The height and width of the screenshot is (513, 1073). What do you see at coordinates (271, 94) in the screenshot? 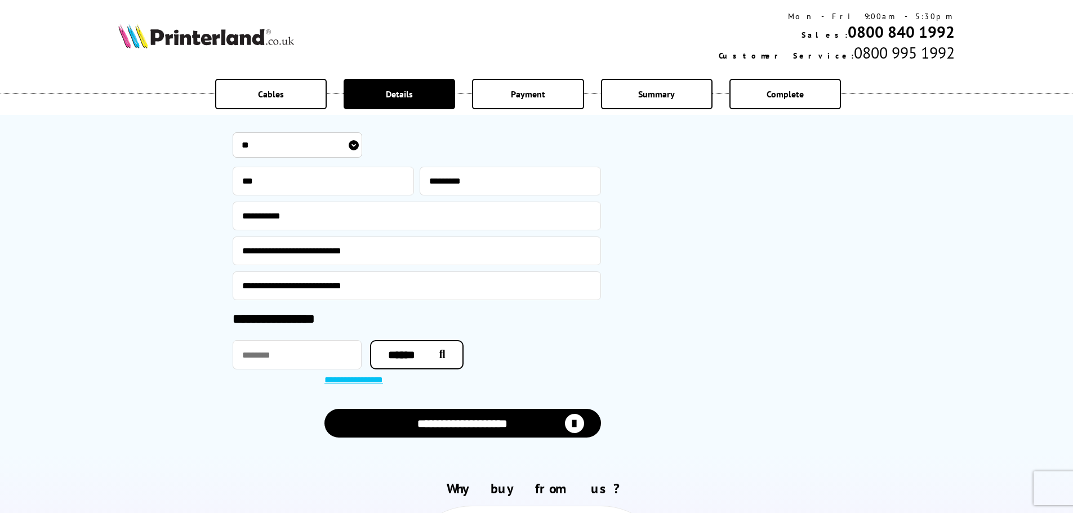
I see `span: Cables` at bounding box center [271, 94].